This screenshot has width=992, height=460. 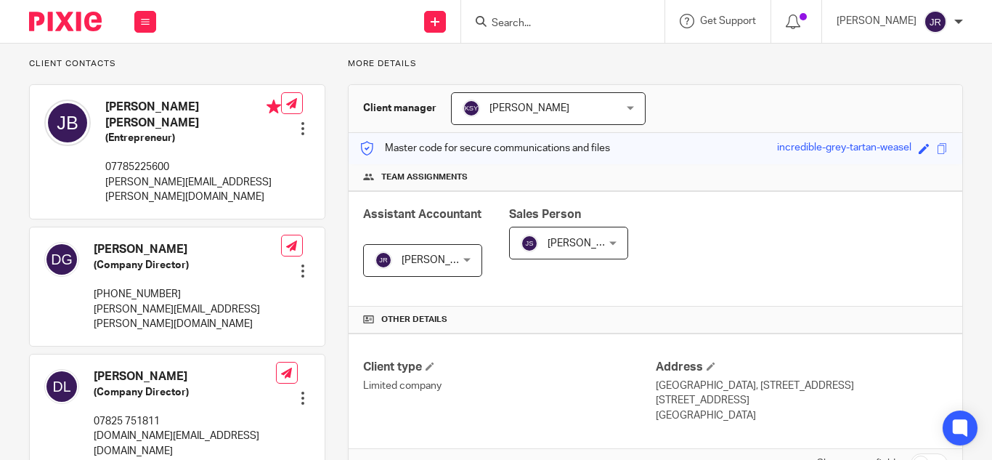 I want to click on span: Sales Person, so click(x=545, y=214).